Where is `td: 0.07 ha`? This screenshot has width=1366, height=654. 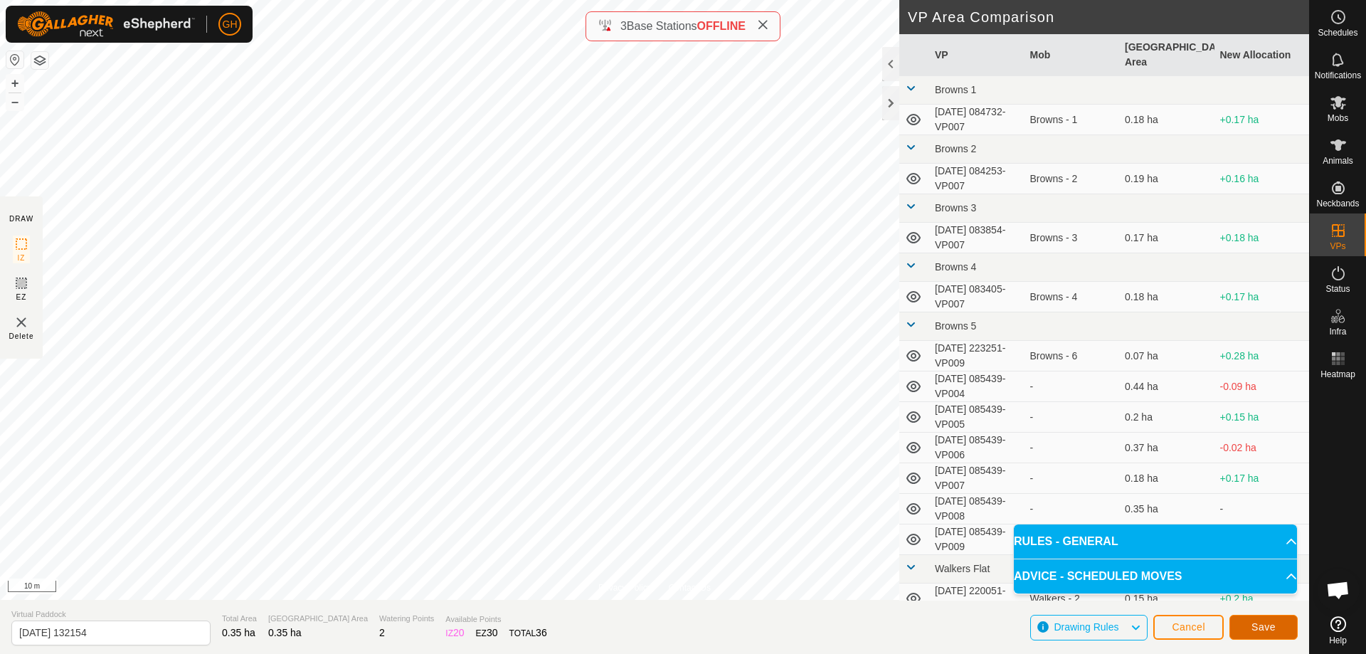
td: 0.07 ha is located at coordinates (1166, 356).